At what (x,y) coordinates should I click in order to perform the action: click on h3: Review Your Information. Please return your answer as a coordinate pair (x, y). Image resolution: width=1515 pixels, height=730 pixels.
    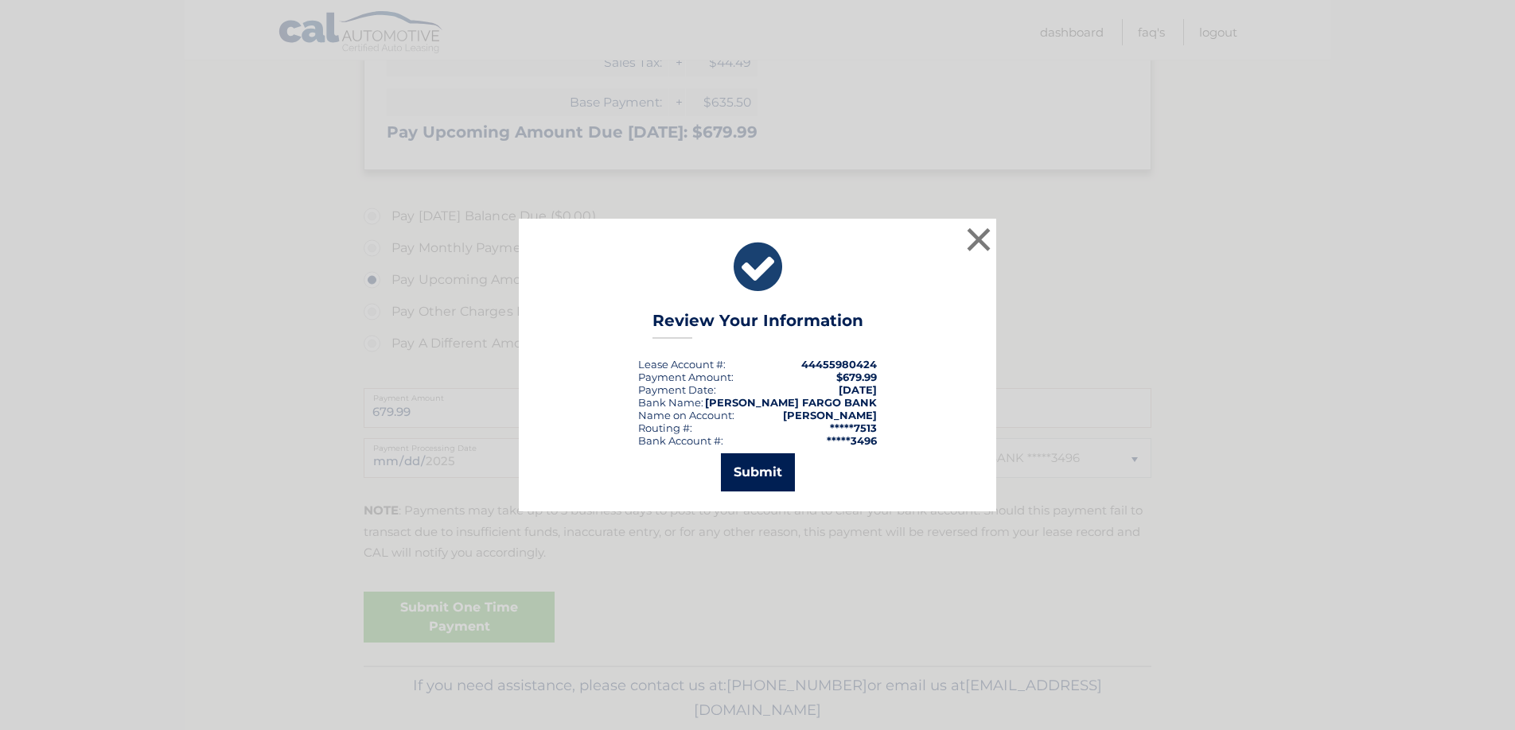
    Looking at the image, I should click on (757, 325).